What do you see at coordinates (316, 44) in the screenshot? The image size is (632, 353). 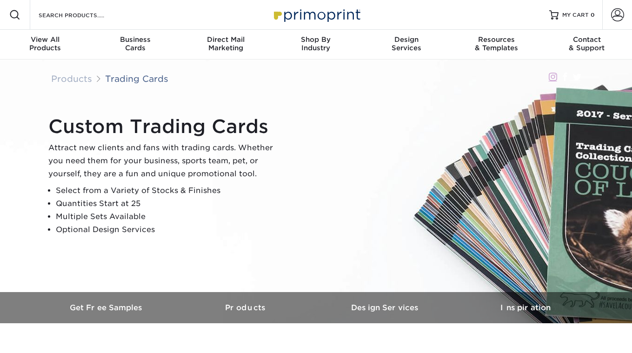 I see `div: Industry` at bounding box center [316, 44].